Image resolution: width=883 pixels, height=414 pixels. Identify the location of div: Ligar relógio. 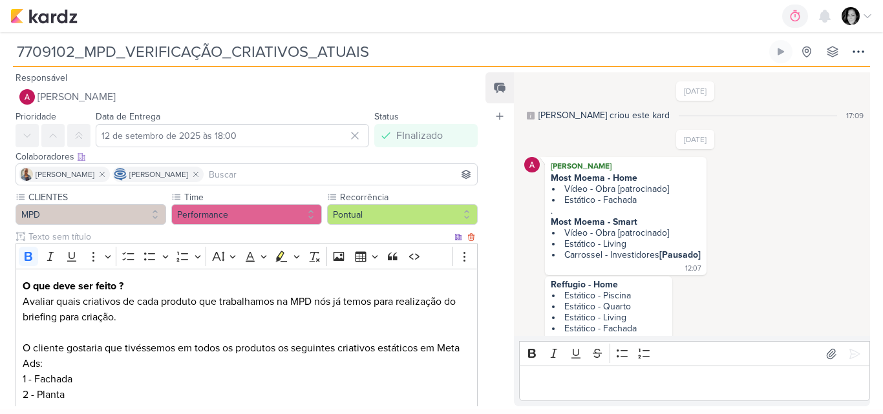
(781, 52).